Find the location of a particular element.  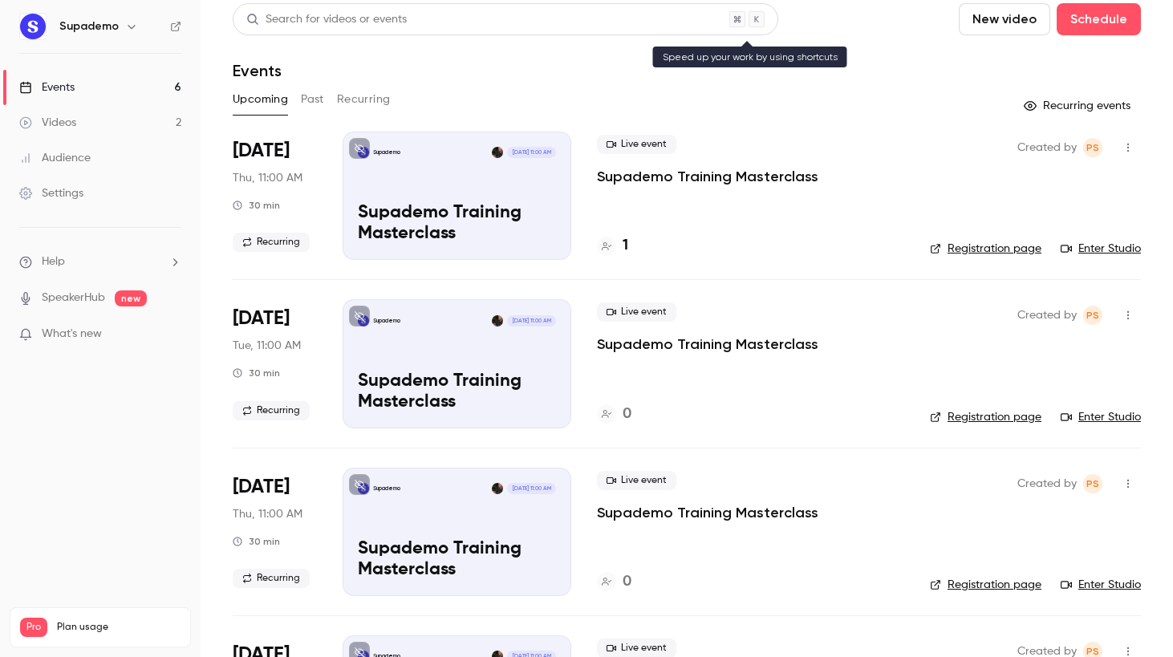

div: Settings is located at coordinates (51, 193).